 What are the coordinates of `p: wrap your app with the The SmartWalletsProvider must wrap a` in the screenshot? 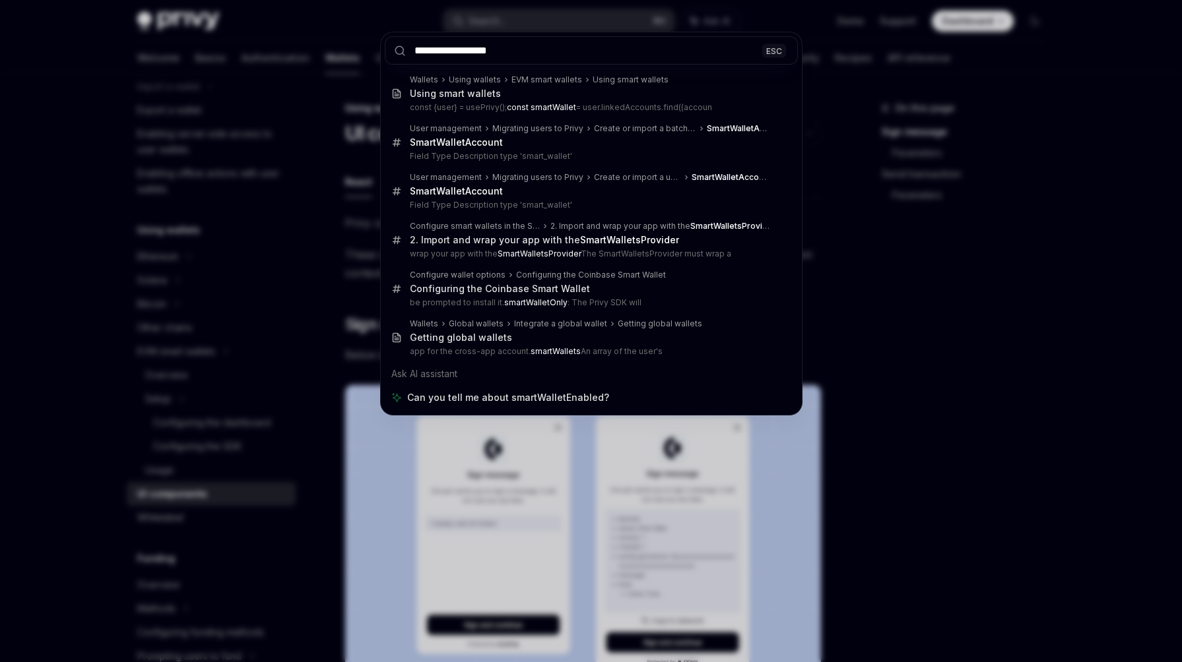 It's located at (590, 254).